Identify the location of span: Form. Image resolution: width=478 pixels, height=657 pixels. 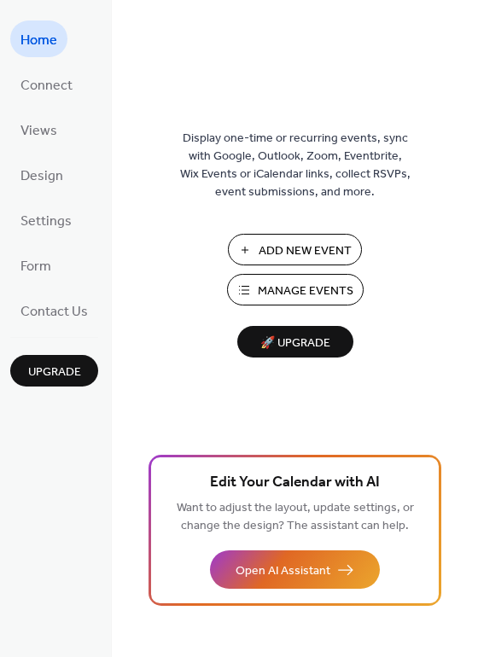
(36, 266).